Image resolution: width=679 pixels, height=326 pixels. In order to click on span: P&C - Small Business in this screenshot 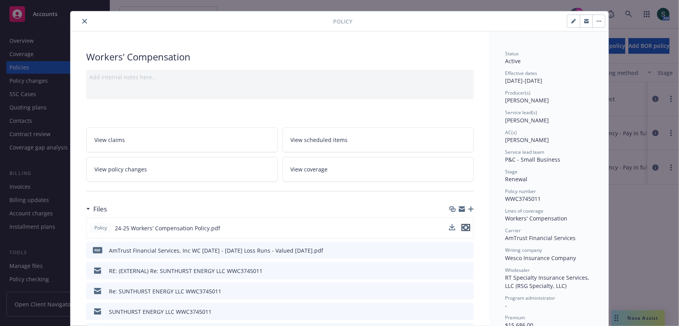, I will do `click(532, 159)`.